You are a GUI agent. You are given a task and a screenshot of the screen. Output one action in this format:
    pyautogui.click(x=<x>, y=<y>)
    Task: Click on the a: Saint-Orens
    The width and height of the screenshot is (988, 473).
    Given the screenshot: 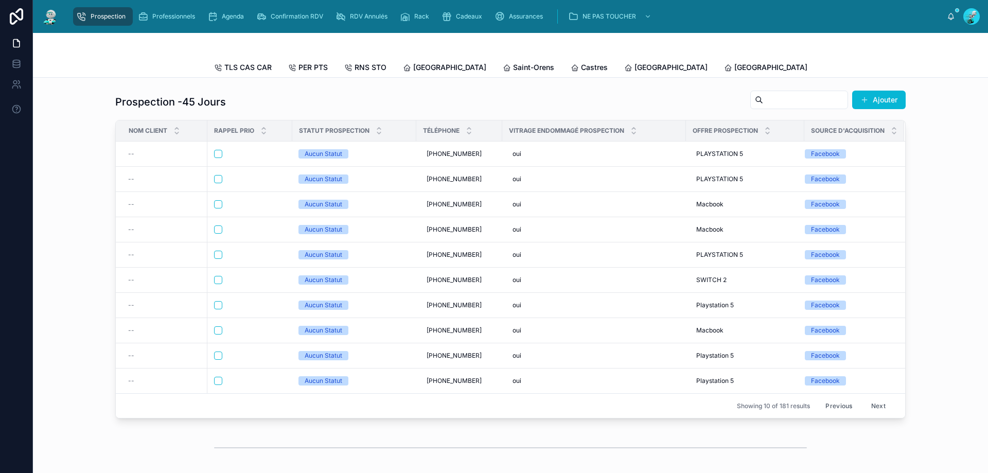 What is the action you would take?
    pyautogui.click(x=529, y=68)
    